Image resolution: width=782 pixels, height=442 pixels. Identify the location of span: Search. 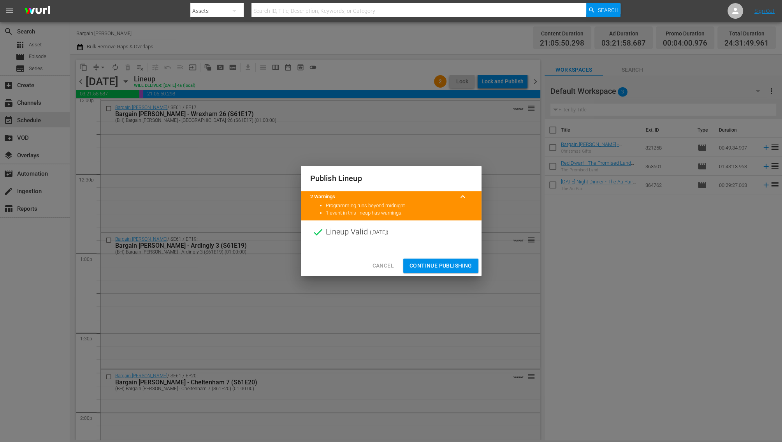
(607, 10).